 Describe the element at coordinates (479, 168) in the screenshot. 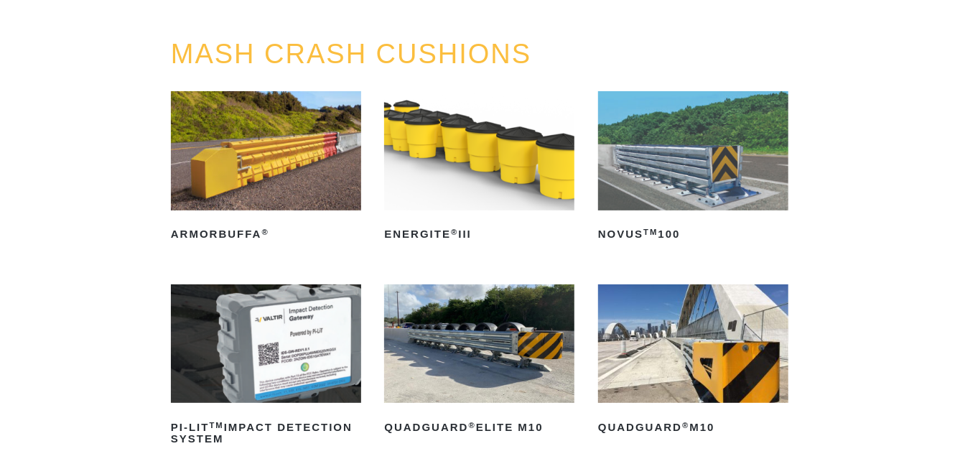

I see `a: ENERGITE®III` at that location.